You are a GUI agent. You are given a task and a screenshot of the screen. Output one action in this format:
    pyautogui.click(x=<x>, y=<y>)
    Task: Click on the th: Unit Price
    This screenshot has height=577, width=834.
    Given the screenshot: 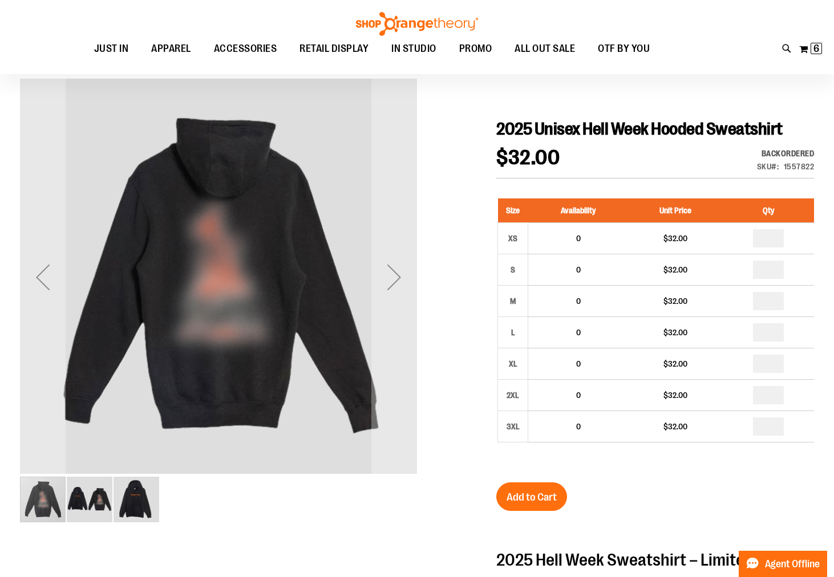 What is the action you would take?
    pyautogui.click(x=674, y=210)
    